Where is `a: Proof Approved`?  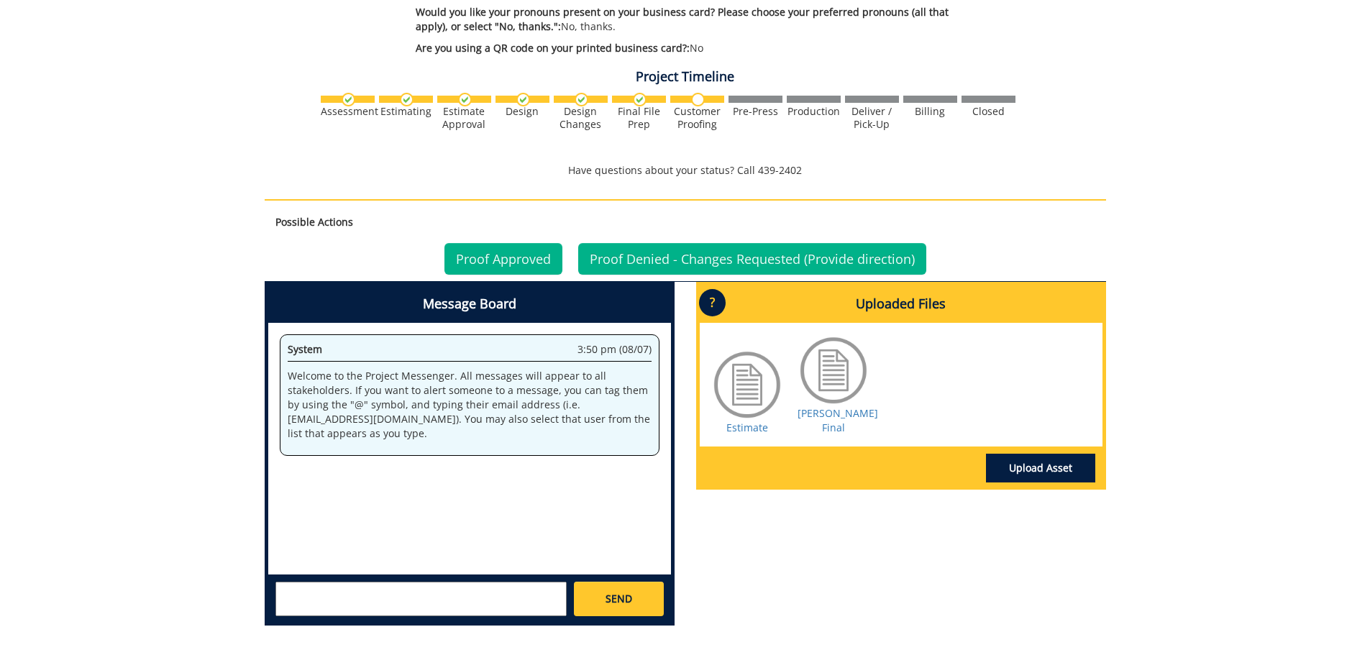 a: Proof Approved is located at coordinates (504, 259).